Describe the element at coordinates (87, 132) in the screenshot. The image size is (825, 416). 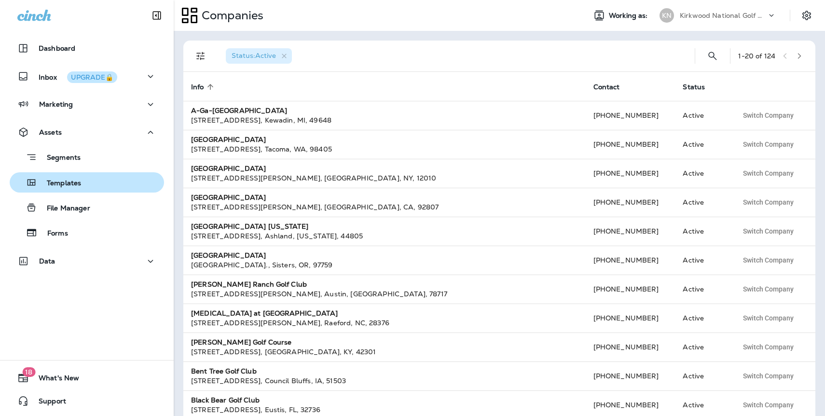
I see `button: Assets` at that location.